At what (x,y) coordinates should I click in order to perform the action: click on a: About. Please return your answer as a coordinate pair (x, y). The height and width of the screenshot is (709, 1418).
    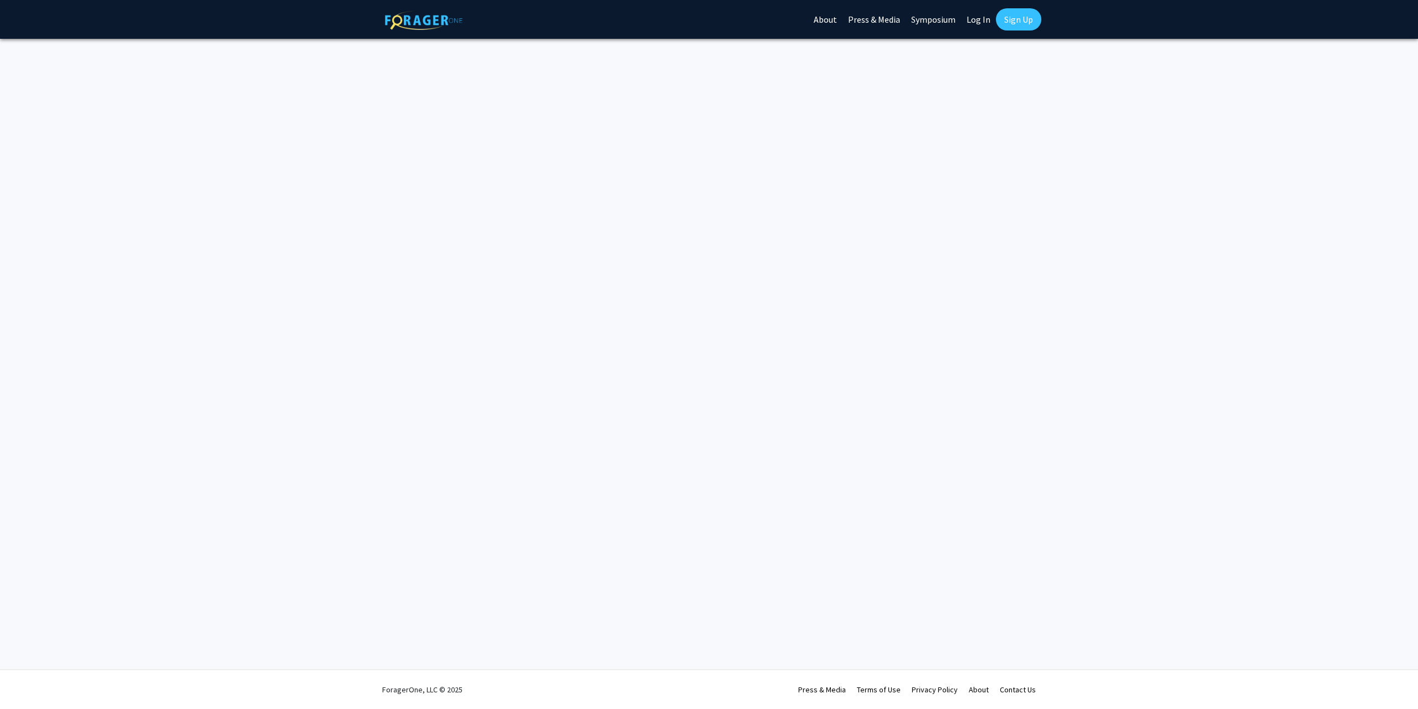
    Looking at the image, I should click on (979, 689).